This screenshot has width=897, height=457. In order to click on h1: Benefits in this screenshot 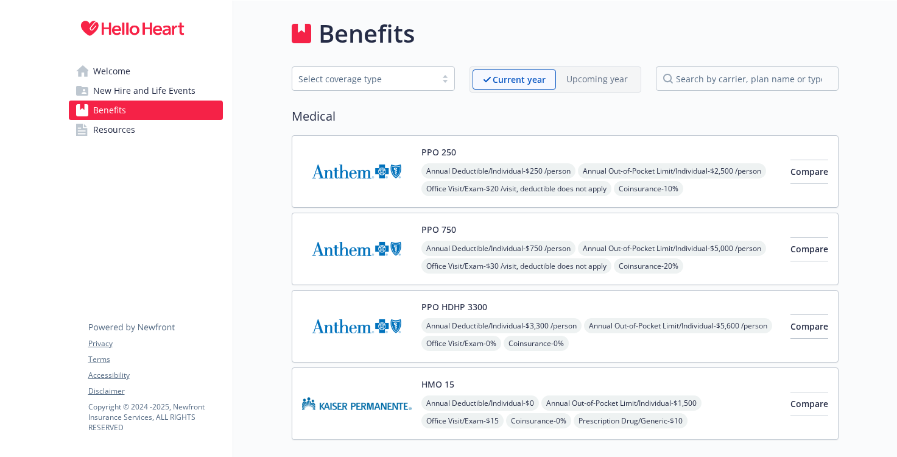, I will do `click(367, 33)`.